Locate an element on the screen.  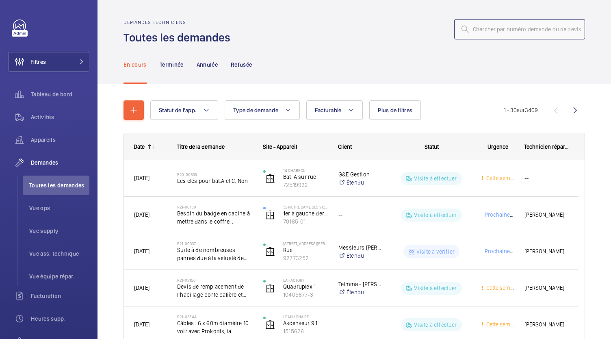
p: 32 NOTRE DAME DES VICTOIRES is located at coordinates (306, 207).